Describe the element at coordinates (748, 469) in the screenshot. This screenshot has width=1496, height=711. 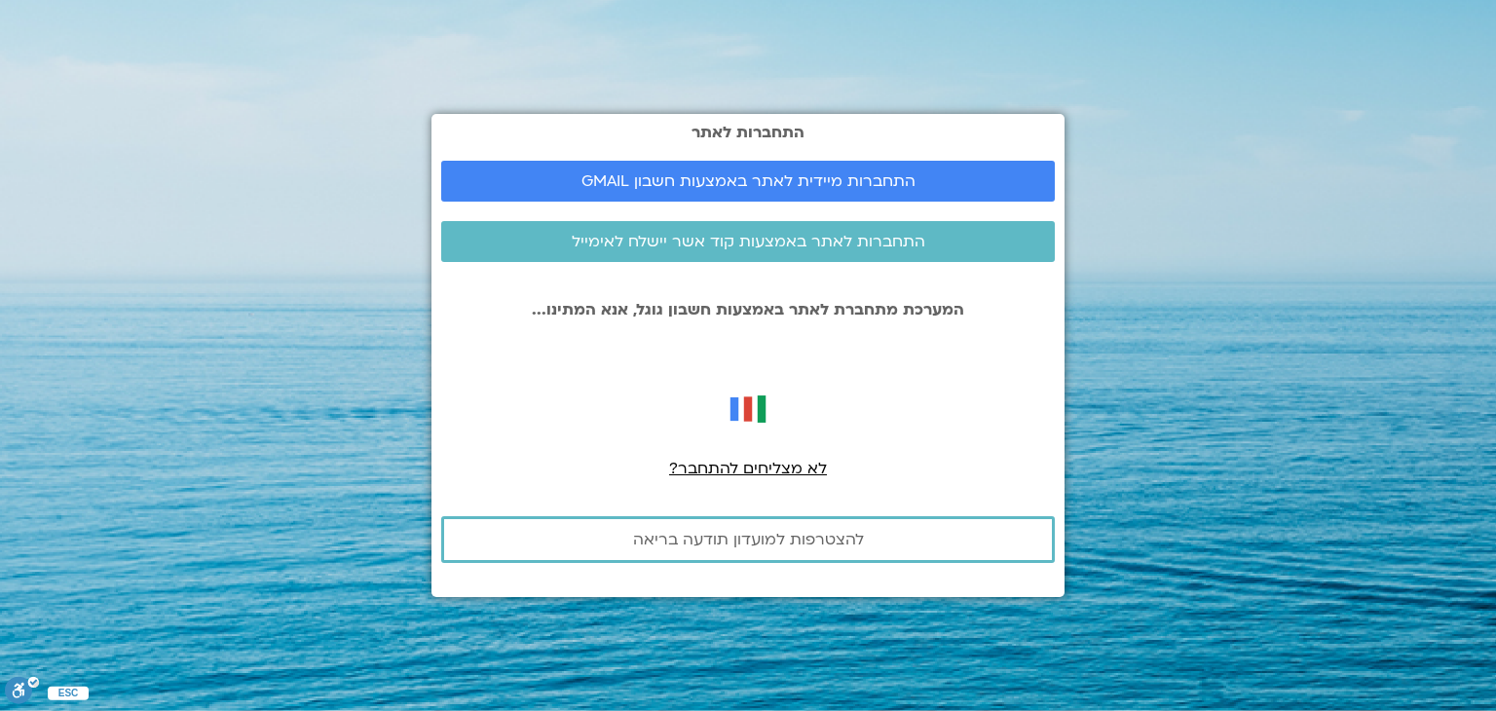
I see `a: לא מצליחים להתחבר?` at that location.